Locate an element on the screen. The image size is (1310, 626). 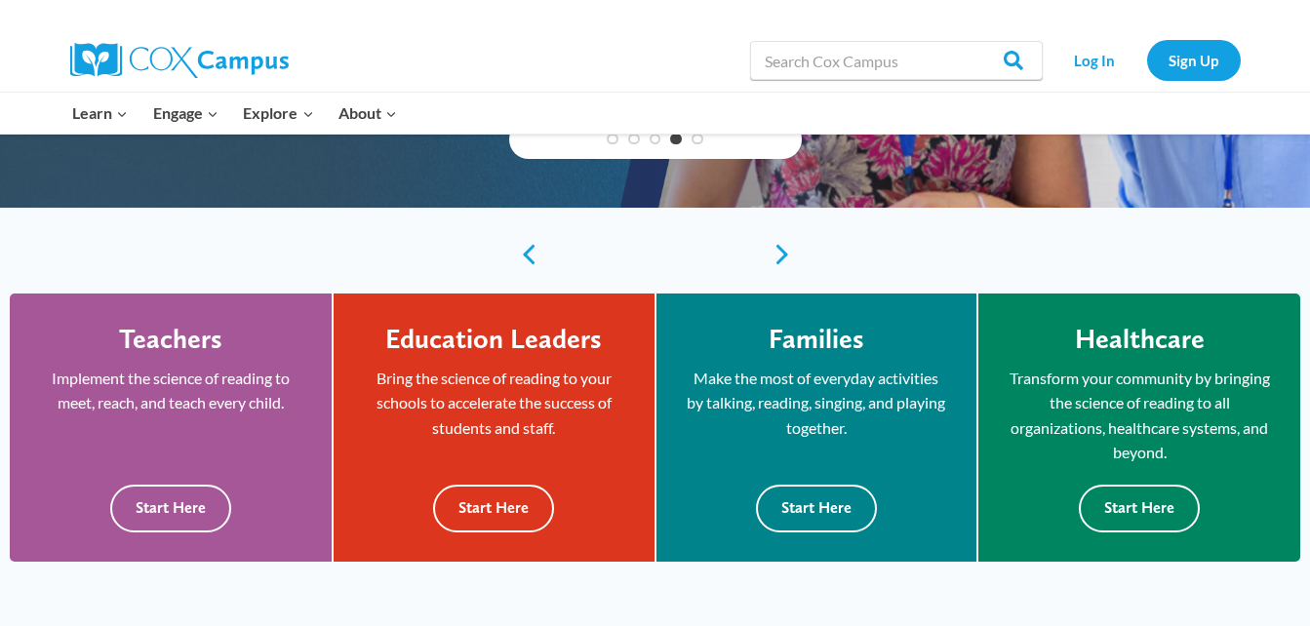
a: Healthcare Transform your community by bringing the science of reading to all organizations, heal... is located at coordinates (1140, 427).